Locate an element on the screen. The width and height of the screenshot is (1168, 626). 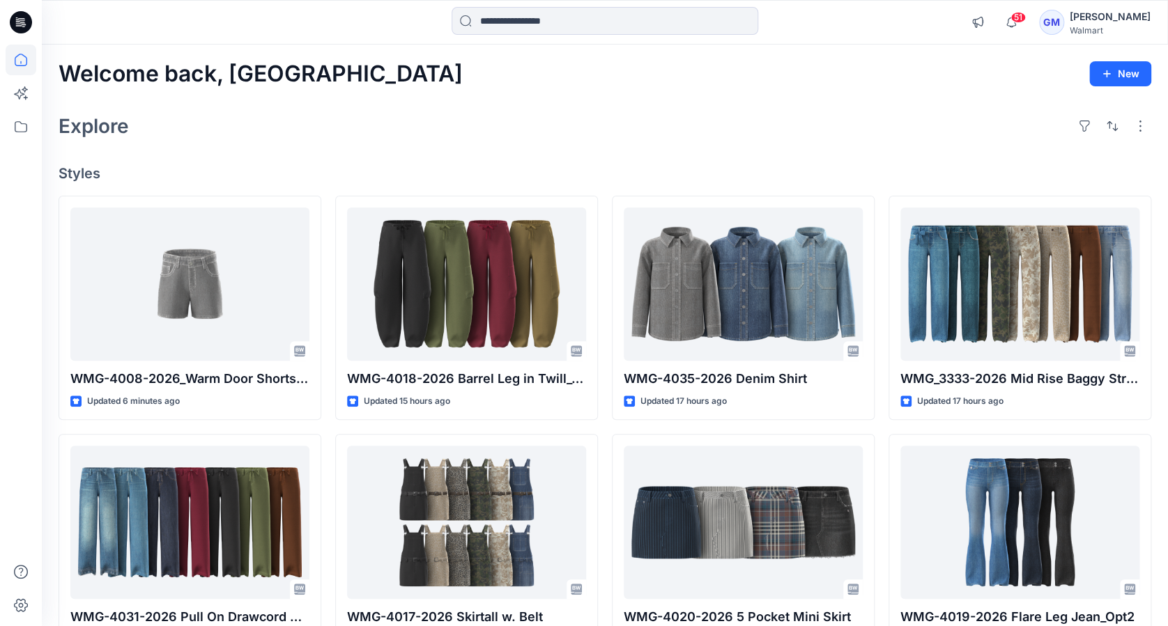
div: GM is located at coordinates (1051, 22).